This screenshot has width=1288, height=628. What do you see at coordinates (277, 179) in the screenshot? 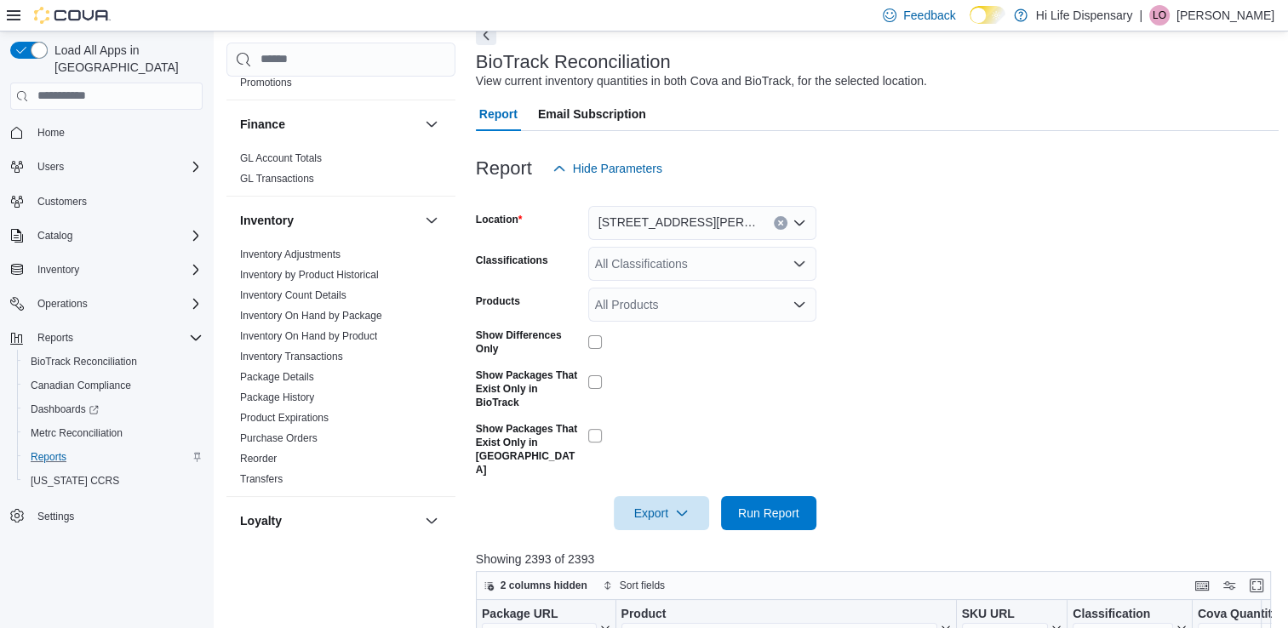
I see `a: GL Transactions` at bounding box center [277, 179].